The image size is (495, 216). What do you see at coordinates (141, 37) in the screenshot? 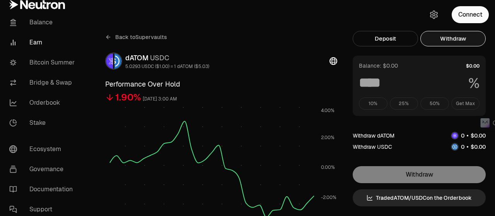
I see `span: Back to Supervaults` at bounding box center [141, 37].